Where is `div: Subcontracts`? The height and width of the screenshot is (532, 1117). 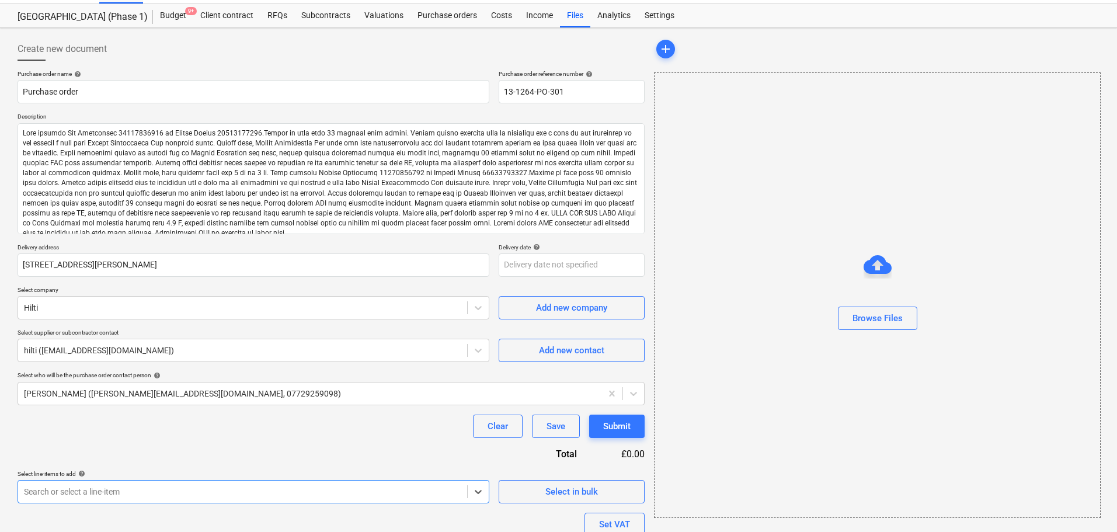 div: Subcontracts is located at coordinates (326, 16).